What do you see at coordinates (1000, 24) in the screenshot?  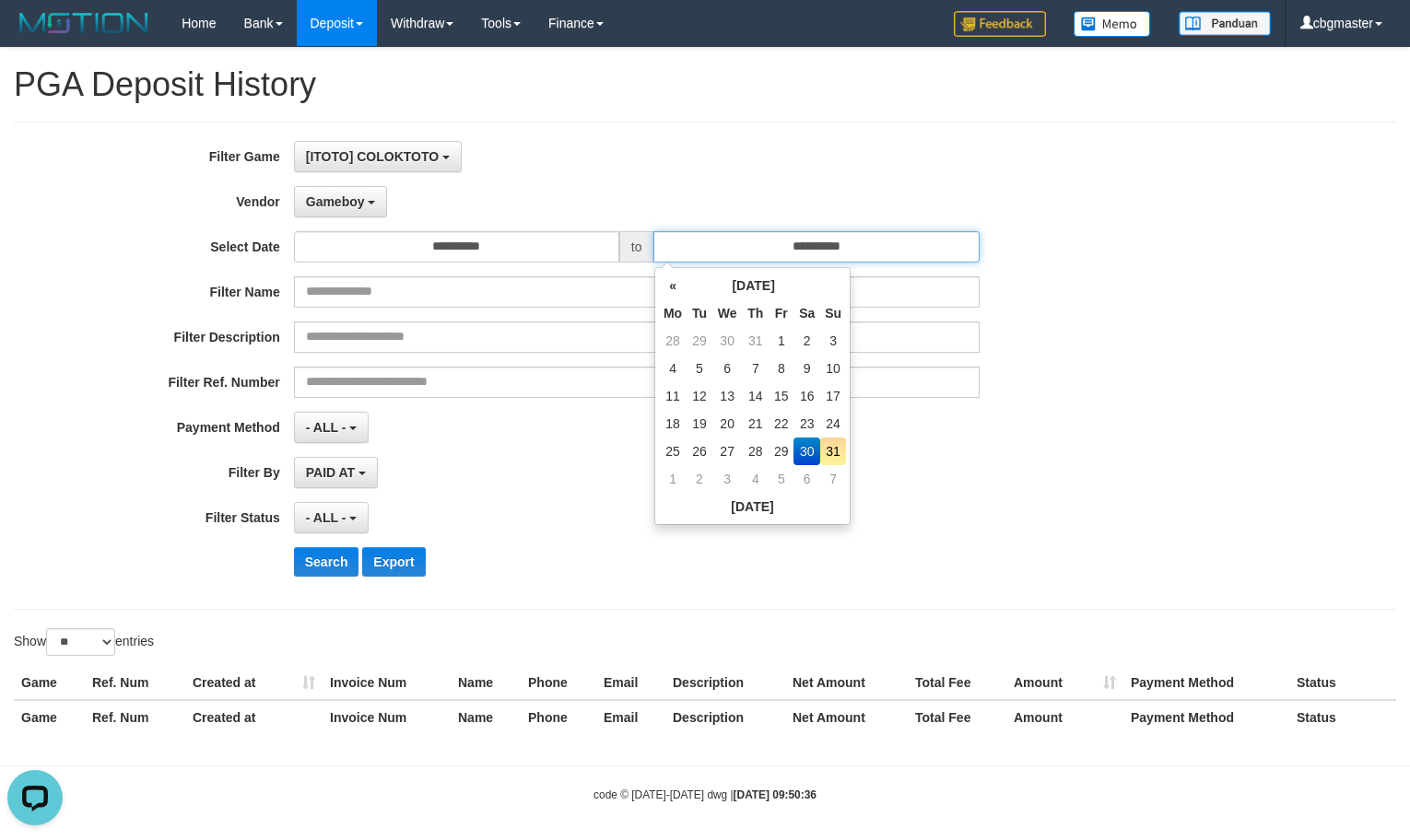 I see `img: Feedback.jpg` at bounding box center [1000, 24].